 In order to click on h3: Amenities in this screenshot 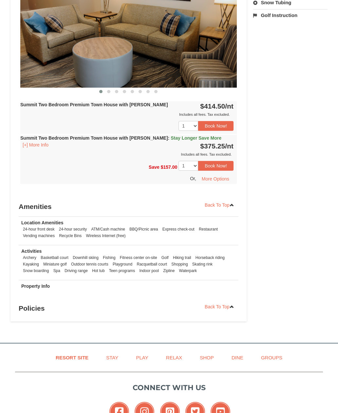, I will do `click(128, 207)`.